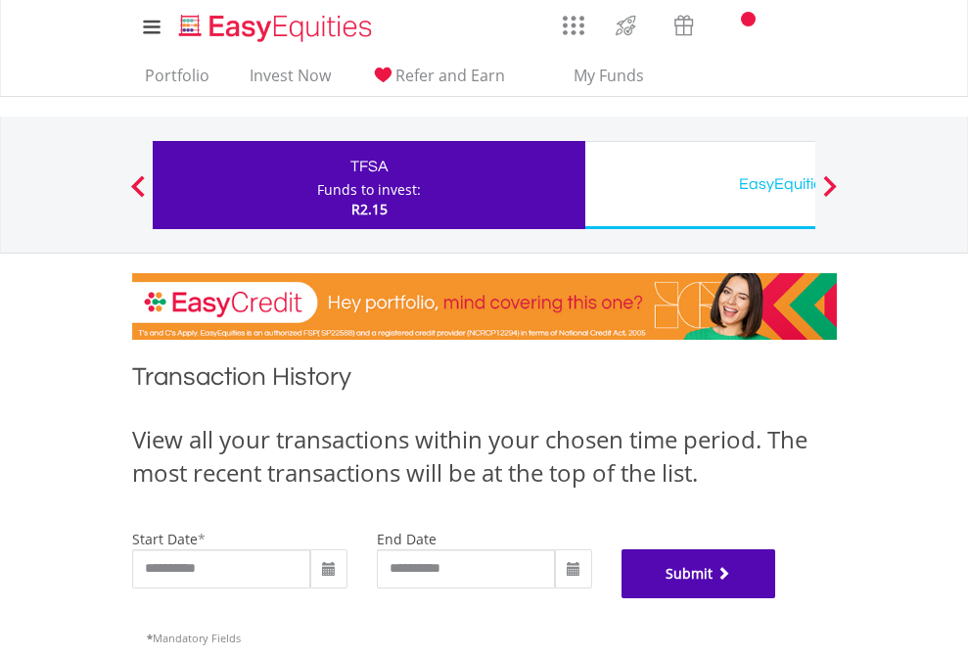 The width and height of the screenshot is (968, 657). Describe the element at coordinates (626, 25) in the screenshot. I see `img: thrive-v2.svg` at that location.